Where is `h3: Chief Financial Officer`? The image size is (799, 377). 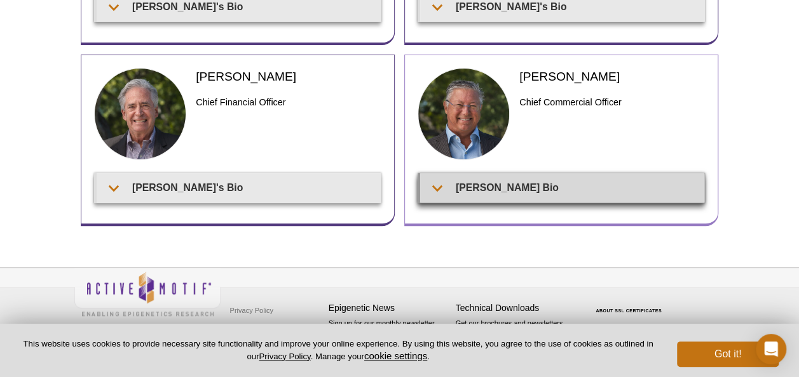
h3: Chief Financial Officer is located at coordinates (288, 102).